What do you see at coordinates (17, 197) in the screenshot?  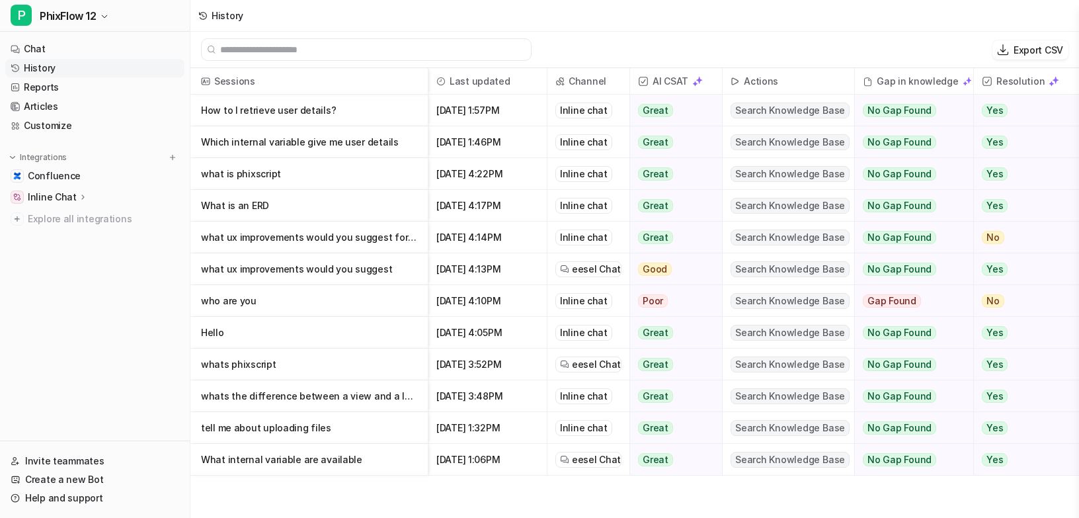 I see `img: Inline Chat` at bounding box center [17, 197].